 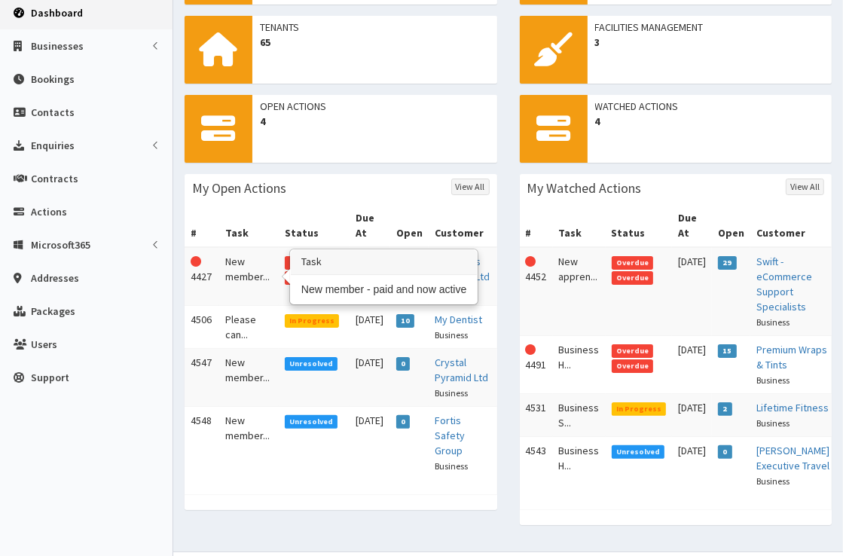 What do you see at coordinates (374, 42) in the screenshot?
I see `span: 65` at bounding box center [374, 42].